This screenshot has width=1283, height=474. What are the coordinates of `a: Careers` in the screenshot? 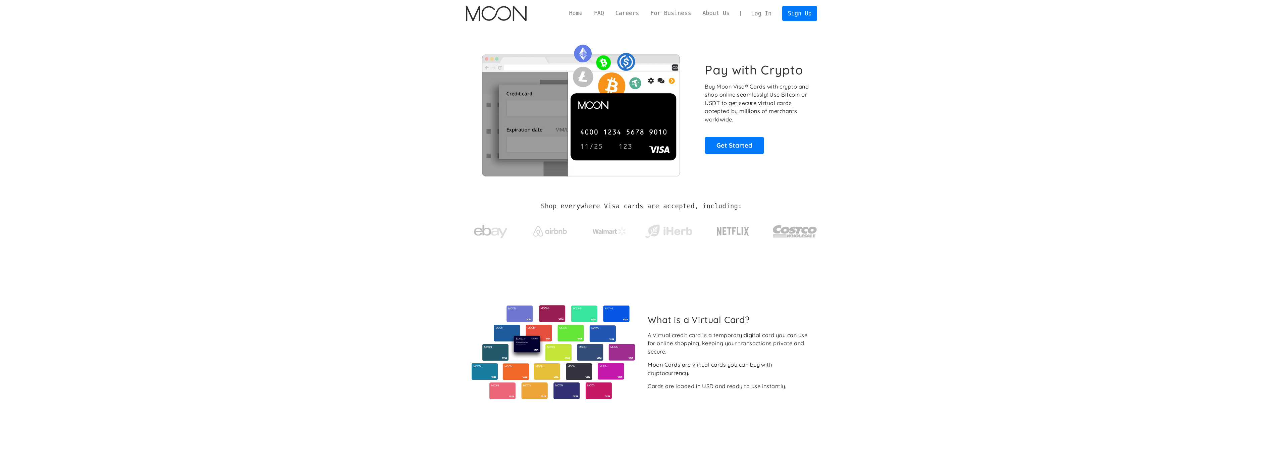 It's located at (627, 13).